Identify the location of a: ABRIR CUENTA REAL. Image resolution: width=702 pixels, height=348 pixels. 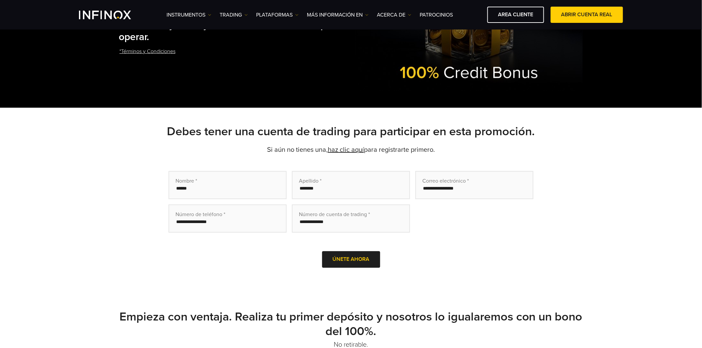
(587, 15).